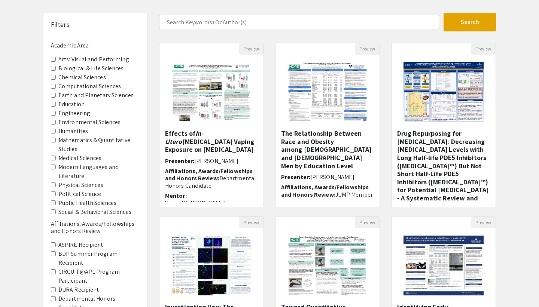  Describe the element at coordinates (327, 266) in the screenshot. I see `img: <p><span style="background-color: transparent; color: rgb(0, 0, 0);">Toward Quantitative Characte...` at that location.